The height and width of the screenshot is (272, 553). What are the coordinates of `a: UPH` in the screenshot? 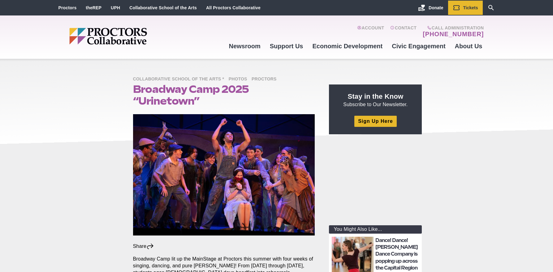 It's located at (116, 8).